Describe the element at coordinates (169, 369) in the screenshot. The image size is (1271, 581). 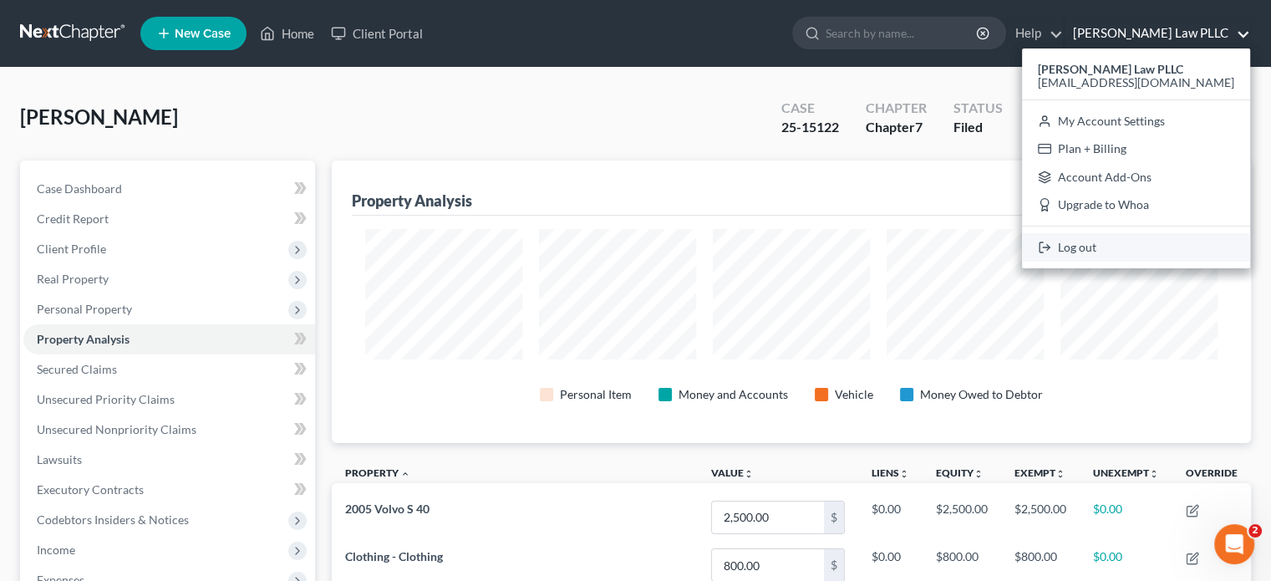
I see `a: Secured Claims` at that location.